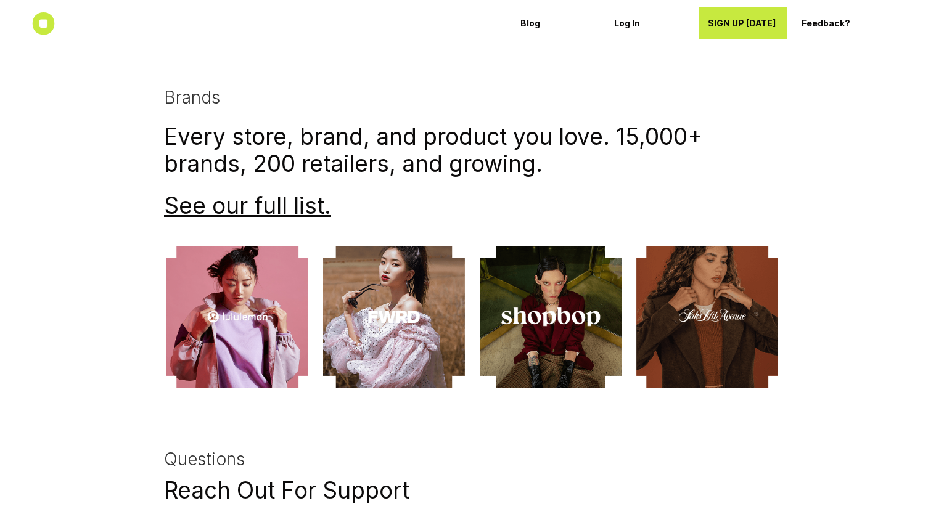  I want to click on a: Log In, so click(649, 23).